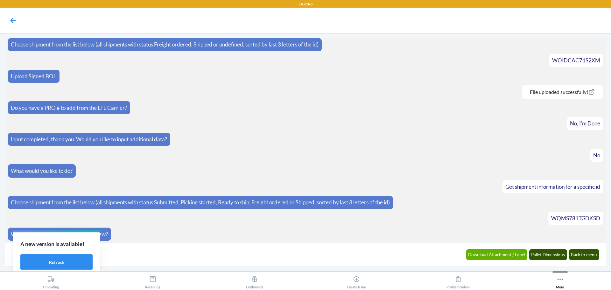 Image resolution: width=611 pixels, height=290 pixels. I want to click on p: Choose shipment from the list below (all shipments with status Freight ordered, Shipped or undefi..., so click(164, 45).